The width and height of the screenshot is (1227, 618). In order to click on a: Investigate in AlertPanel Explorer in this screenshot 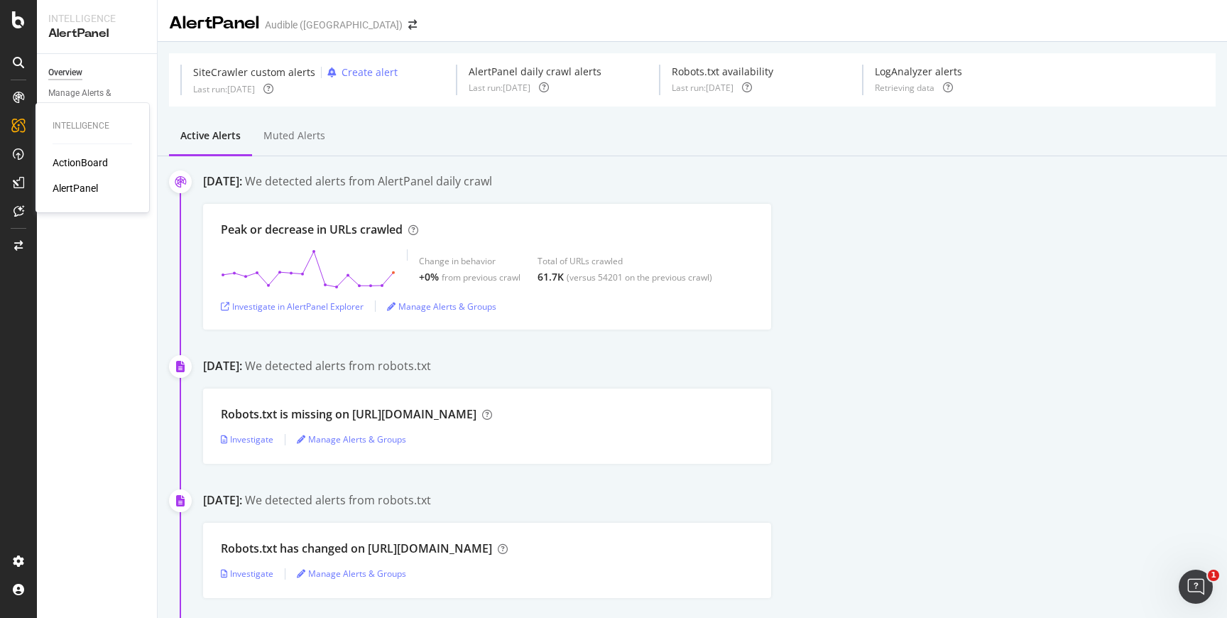, I will do `click(292, 306)`.